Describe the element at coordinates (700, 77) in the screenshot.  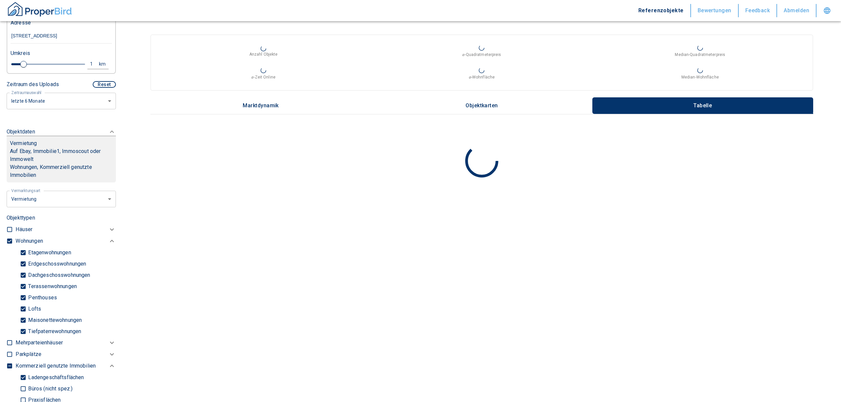
I see `p: Median-Wohnfläche` at that location.